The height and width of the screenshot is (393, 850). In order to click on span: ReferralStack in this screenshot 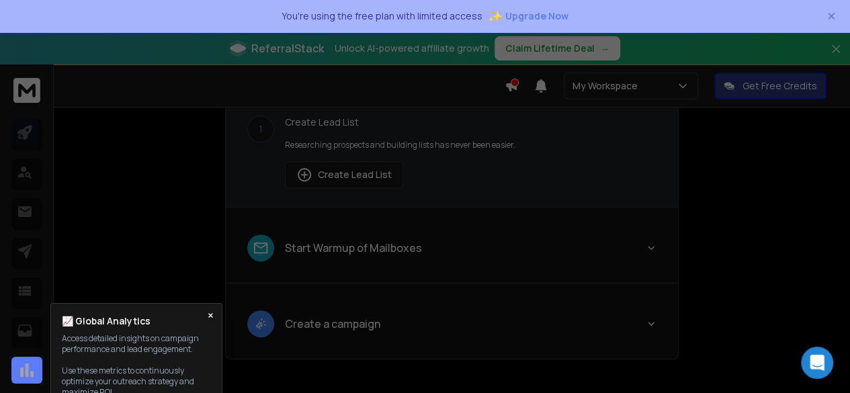, I will do `click(288, 48)`.